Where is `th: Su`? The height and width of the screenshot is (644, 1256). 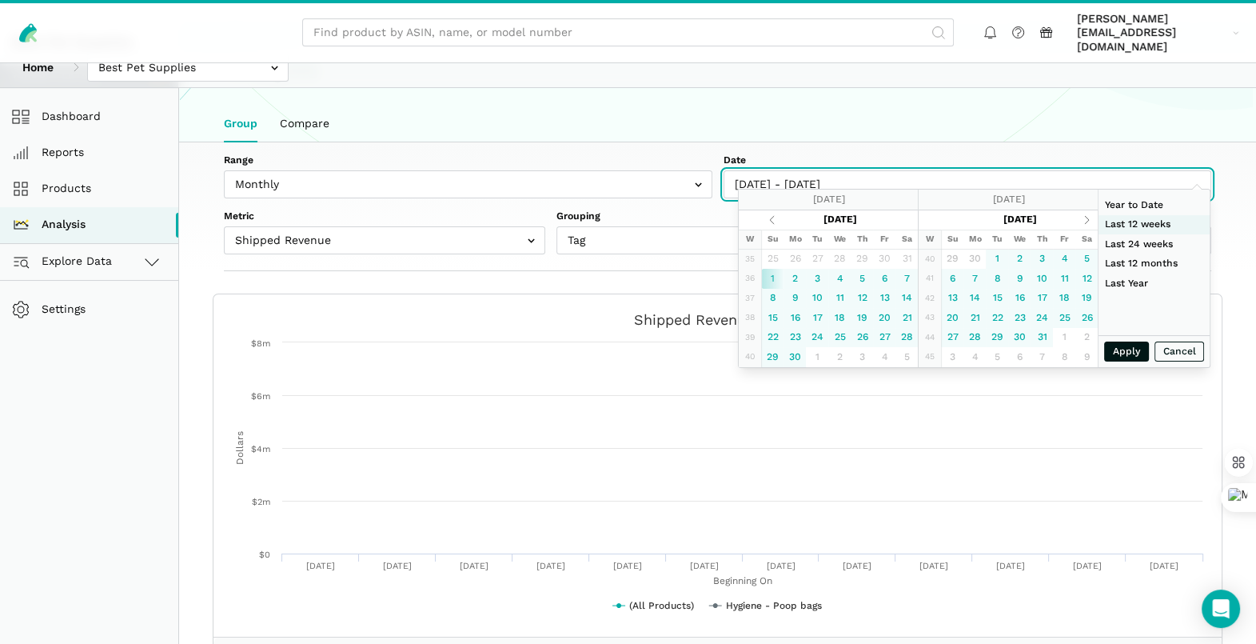
th: Su is located at coordinates (772, 239).